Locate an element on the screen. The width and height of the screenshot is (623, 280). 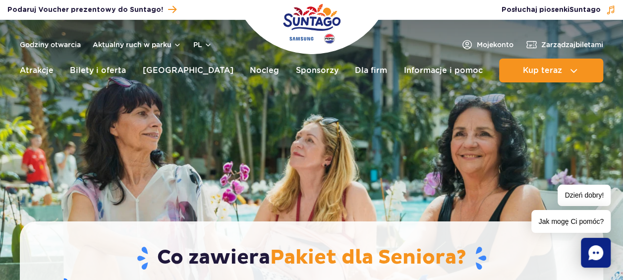
button: pl is located at coordinates (203, 45).